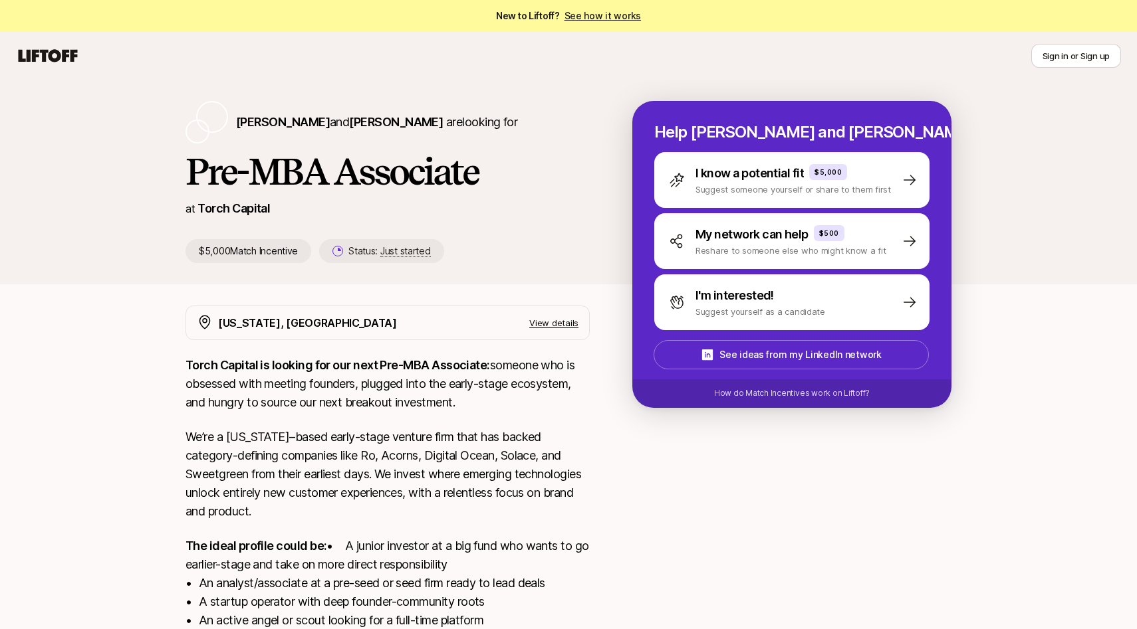 Image resolution: width=1137 pixels, height=629 pixels. Describe the element at coordinates (752, 235) in the screenshot. I see `p: My network can help` at that location.